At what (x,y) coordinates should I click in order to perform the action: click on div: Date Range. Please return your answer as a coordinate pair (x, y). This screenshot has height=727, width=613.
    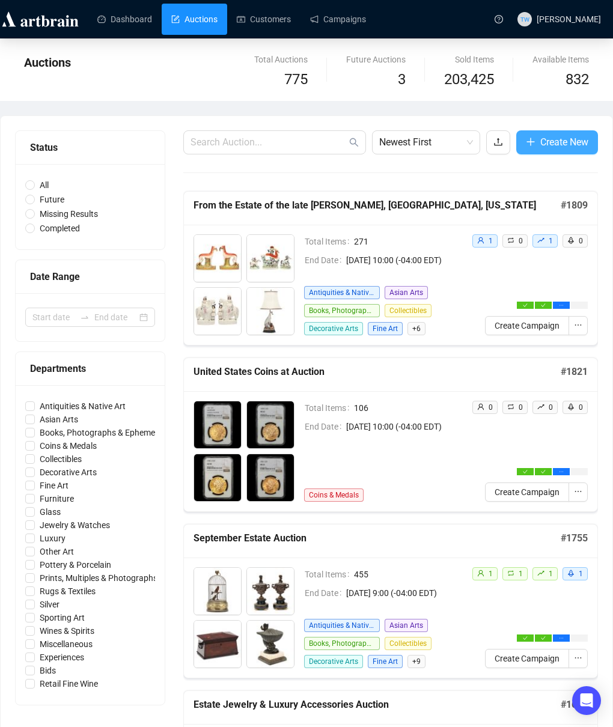
    Looking at the image, I should click on (90, 276).